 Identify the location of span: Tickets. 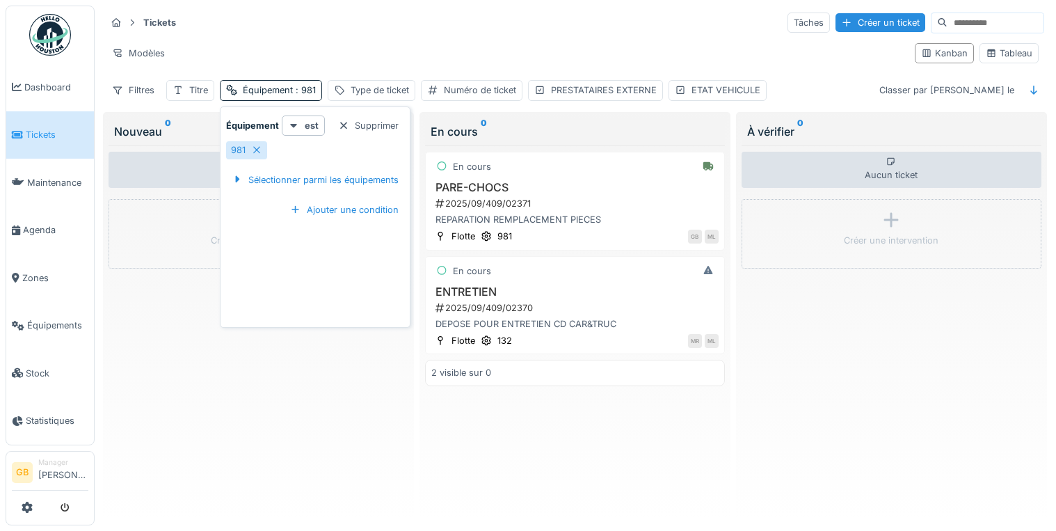
(57, 134).